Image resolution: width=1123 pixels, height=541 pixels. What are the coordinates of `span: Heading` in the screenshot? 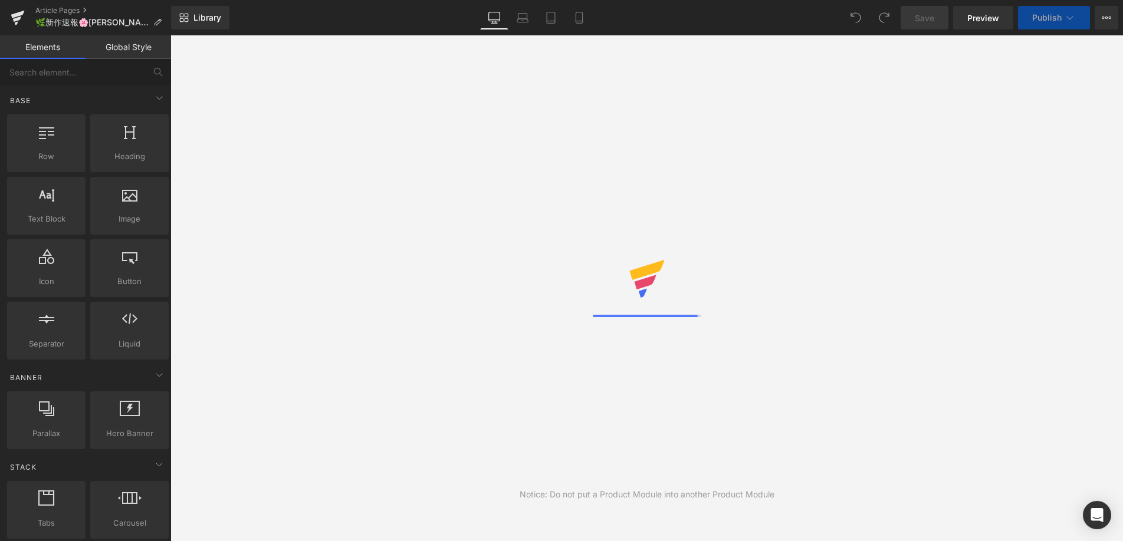 It's located at (129, 156).